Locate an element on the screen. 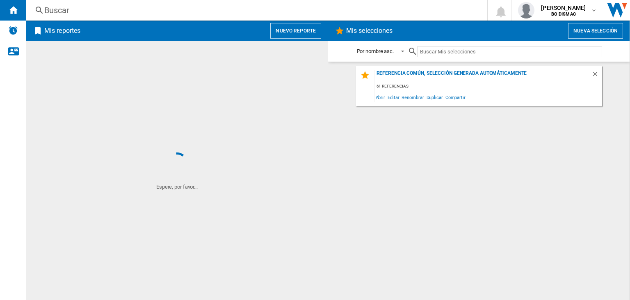 The image size is (630, 300). span: Editar is located at coordinates (394, 97).